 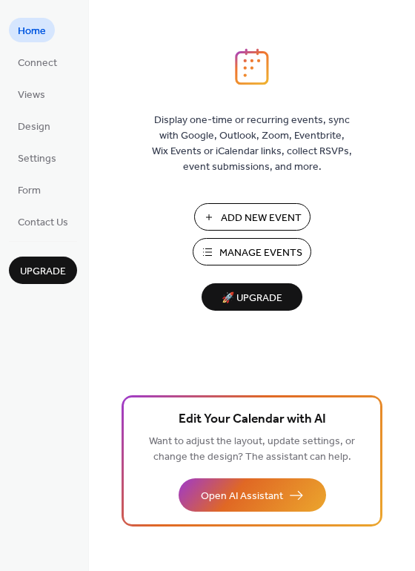 What do you see at coordinates (43, 221) in the screenshot?
I see `a: Contact Us` at bounding box center [43, 221].